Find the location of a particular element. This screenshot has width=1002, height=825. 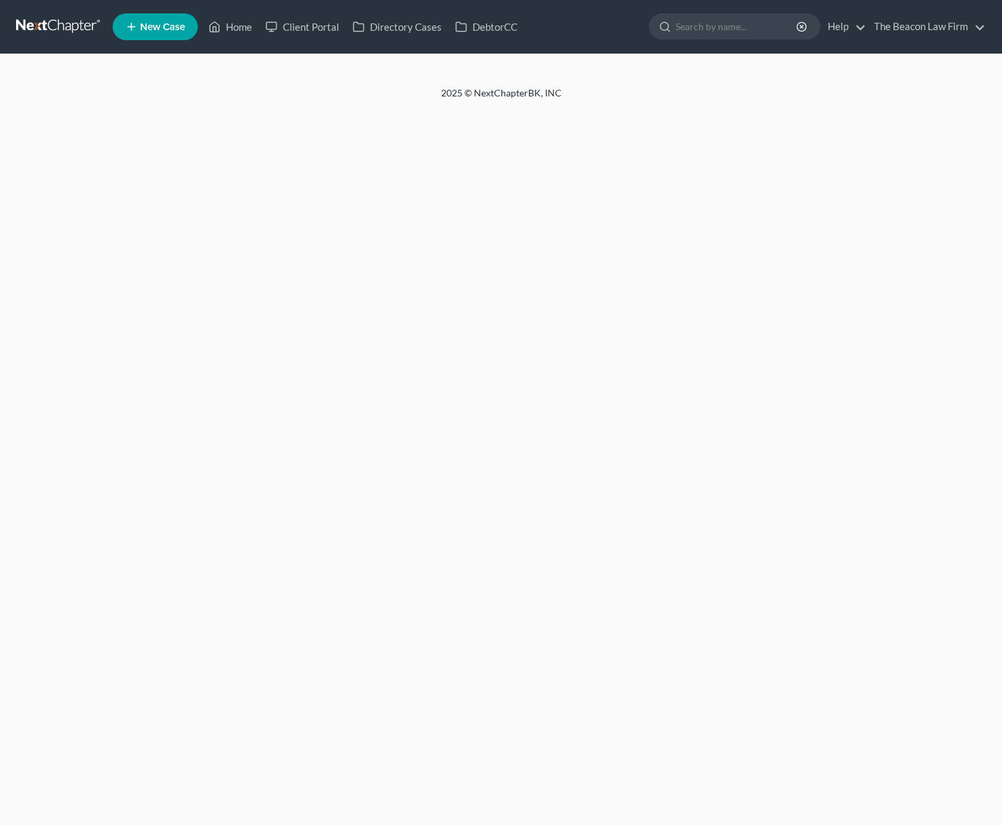

span: New Case is located at coordinates (162, 27).